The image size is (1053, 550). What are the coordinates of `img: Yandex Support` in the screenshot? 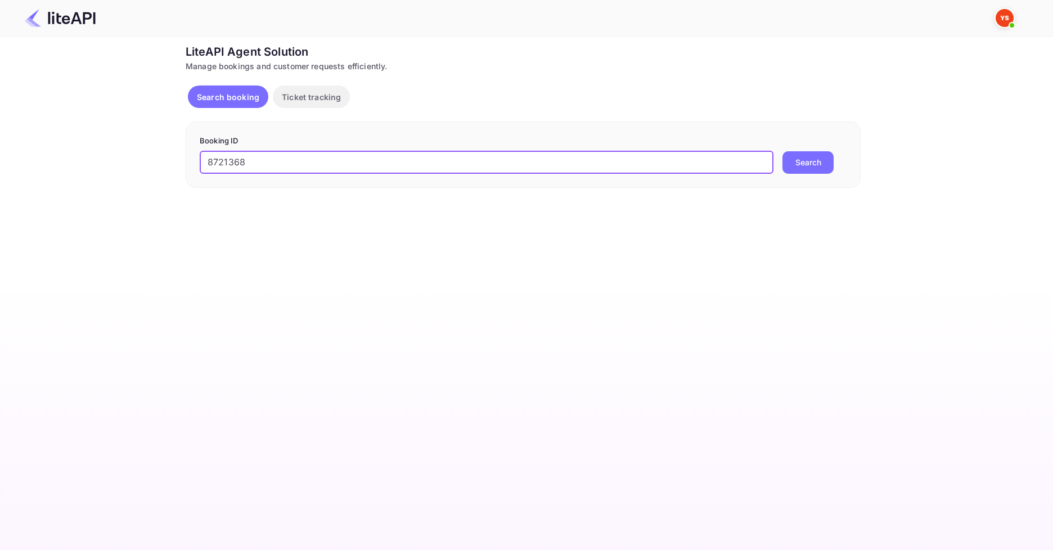 It's located at (1005, 18).